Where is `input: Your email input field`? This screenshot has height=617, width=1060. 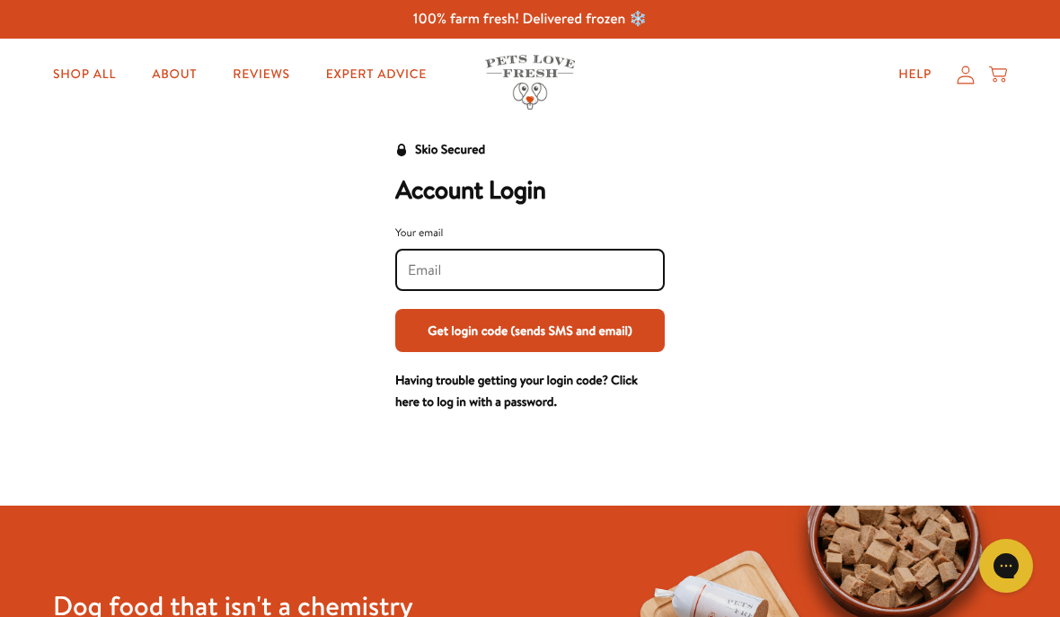
input: Your email input field is located at coordinates (530, 270).